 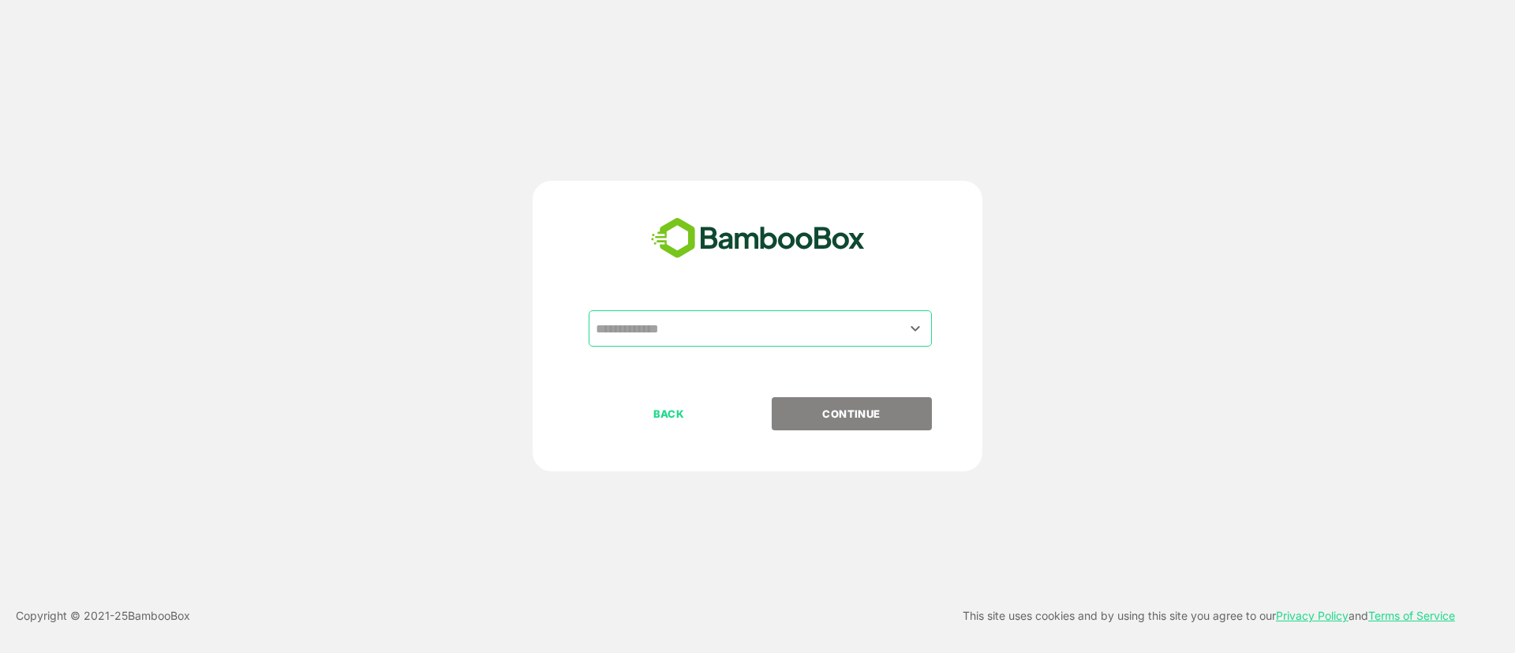 I want to click on button: CONTINUE, so click(x=852, y=414).